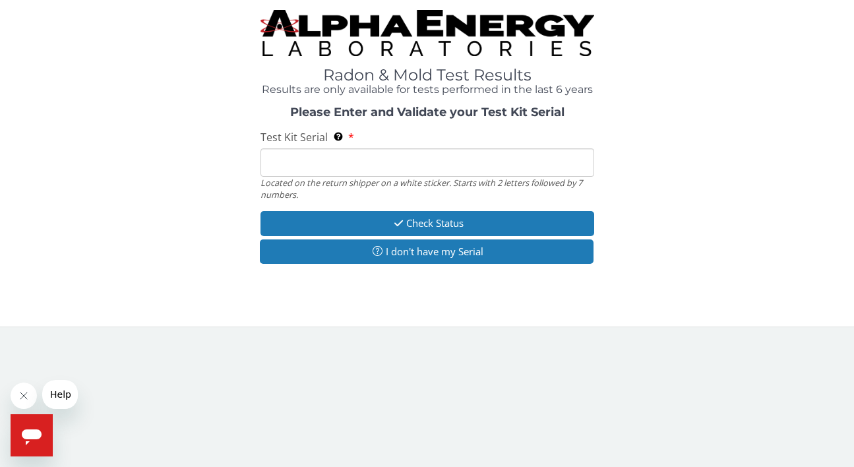 The width and height of the screenshot is (854, 467). What do you see at coordinates (427, 251) in the screenshot?
I see `button: I don't have my Serial` at bounding box center [427, 251].